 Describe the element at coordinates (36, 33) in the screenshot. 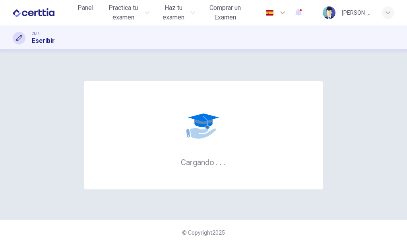

I see `span: CET1` at that location.